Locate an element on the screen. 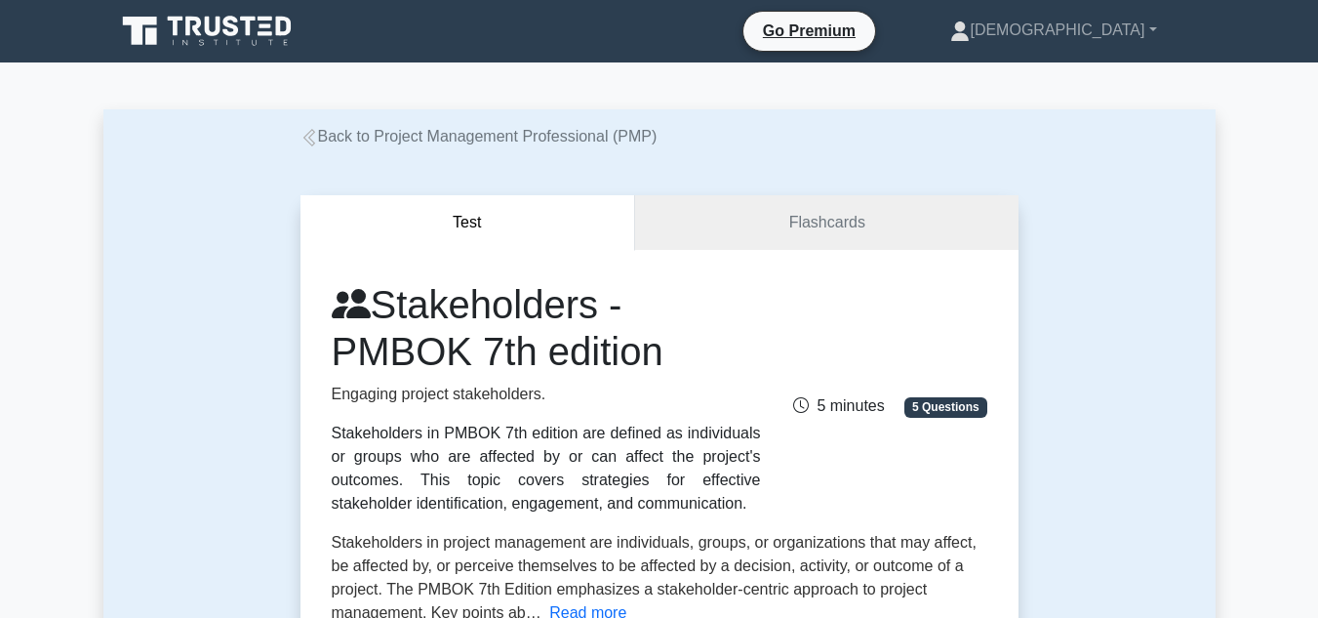 The image size is (1318, 618). div: Stakeholders in PMBOK 7th edition are defined as individuals or groups who are affected by or can... is located at coordinates (546, 468).